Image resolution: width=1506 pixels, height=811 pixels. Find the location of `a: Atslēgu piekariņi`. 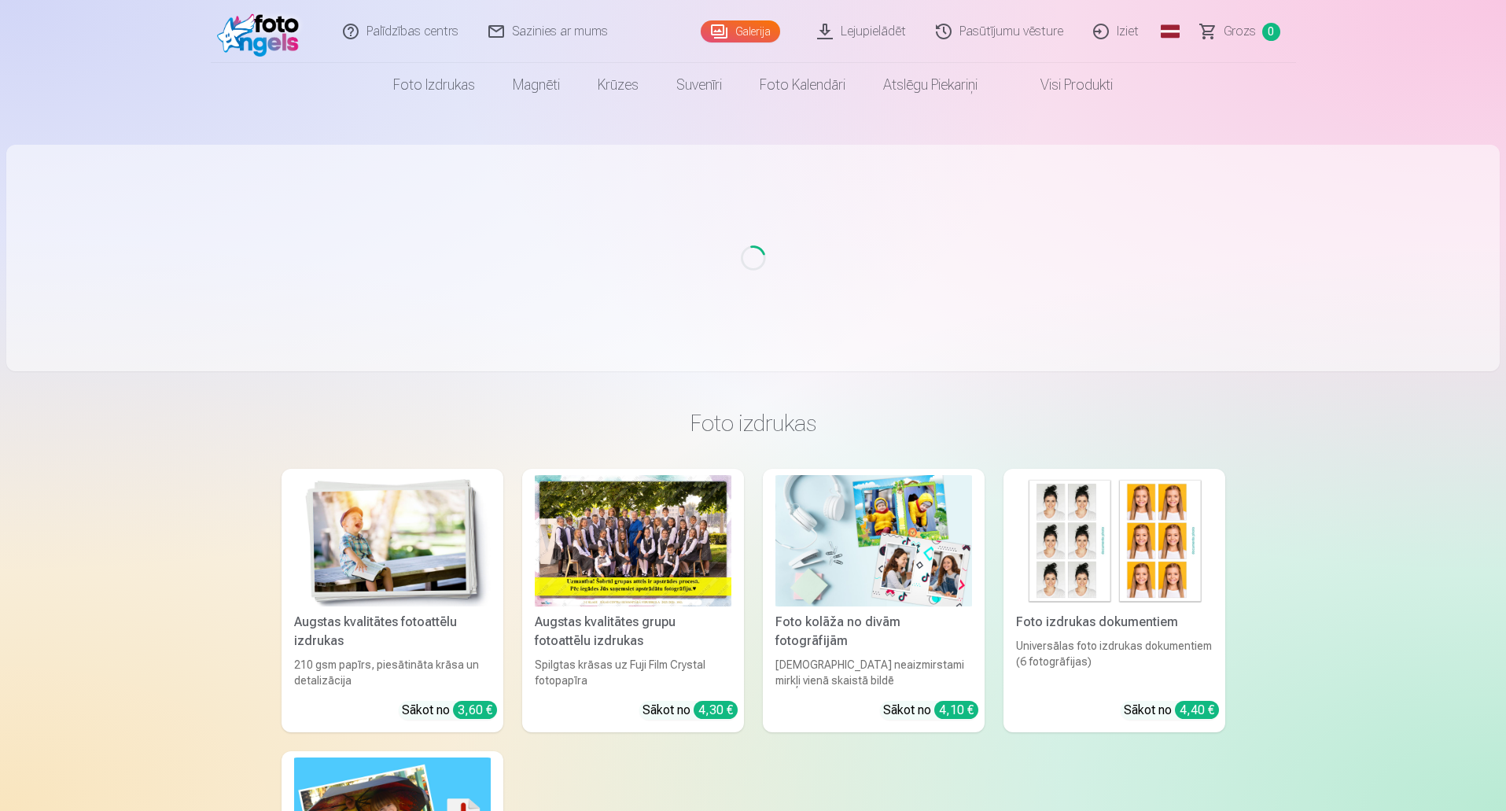

a: Atslēgu piekariņi is located at coordinates (930, 85).